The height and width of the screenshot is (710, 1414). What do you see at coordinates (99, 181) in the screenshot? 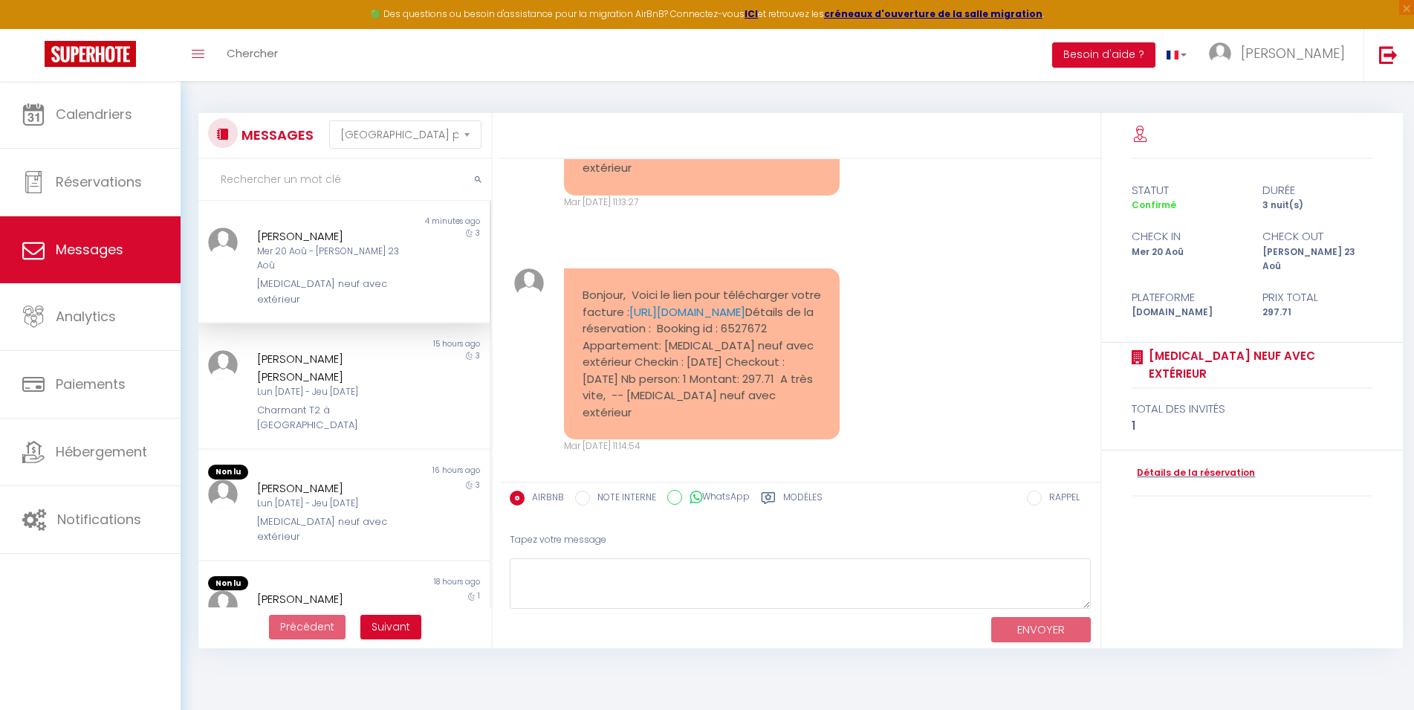
I see `span: Réservations` at bounding box center [99, 181].